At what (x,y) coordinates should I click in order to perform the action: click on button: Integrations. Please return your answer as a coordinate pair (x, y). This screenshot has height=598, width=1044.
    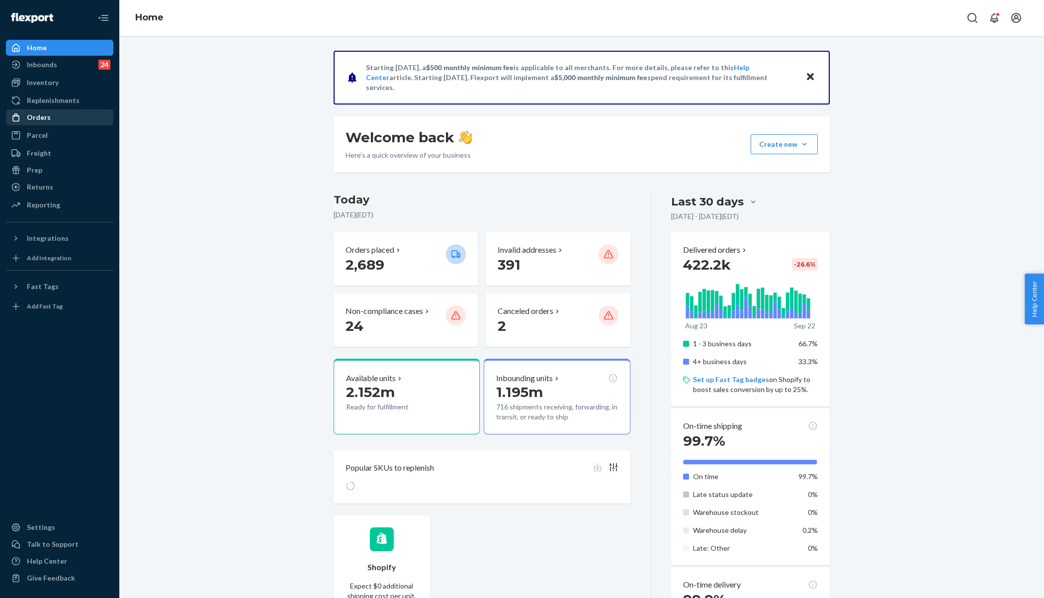
    Looking at the image, I should click on (60, 238).